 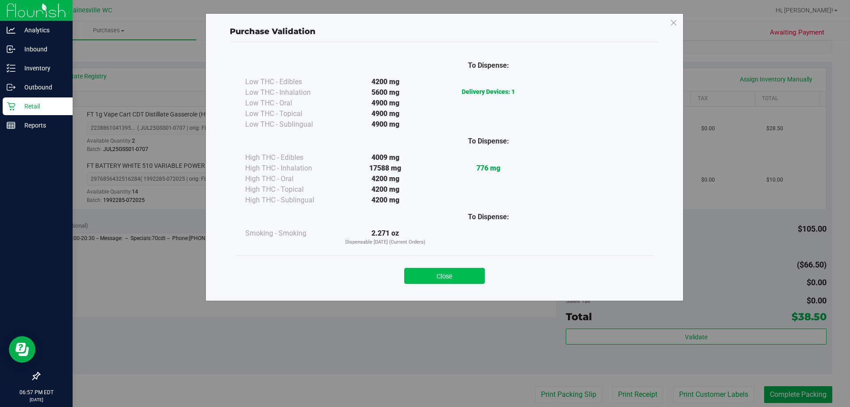 I want to click on div: 17588 mg, so click(x=385, y=168).